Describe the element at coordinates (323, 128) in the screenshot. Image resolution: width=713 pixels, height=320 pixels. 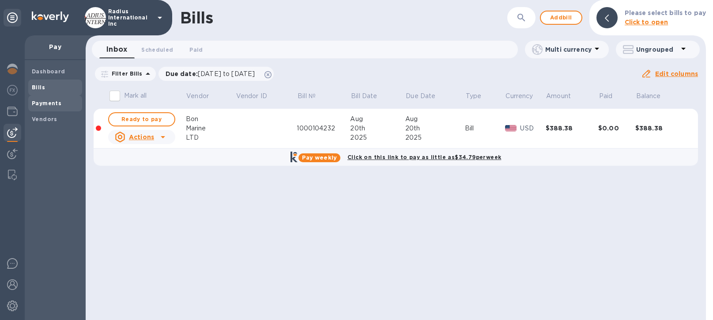
I see `div: 1000104232` at that location.